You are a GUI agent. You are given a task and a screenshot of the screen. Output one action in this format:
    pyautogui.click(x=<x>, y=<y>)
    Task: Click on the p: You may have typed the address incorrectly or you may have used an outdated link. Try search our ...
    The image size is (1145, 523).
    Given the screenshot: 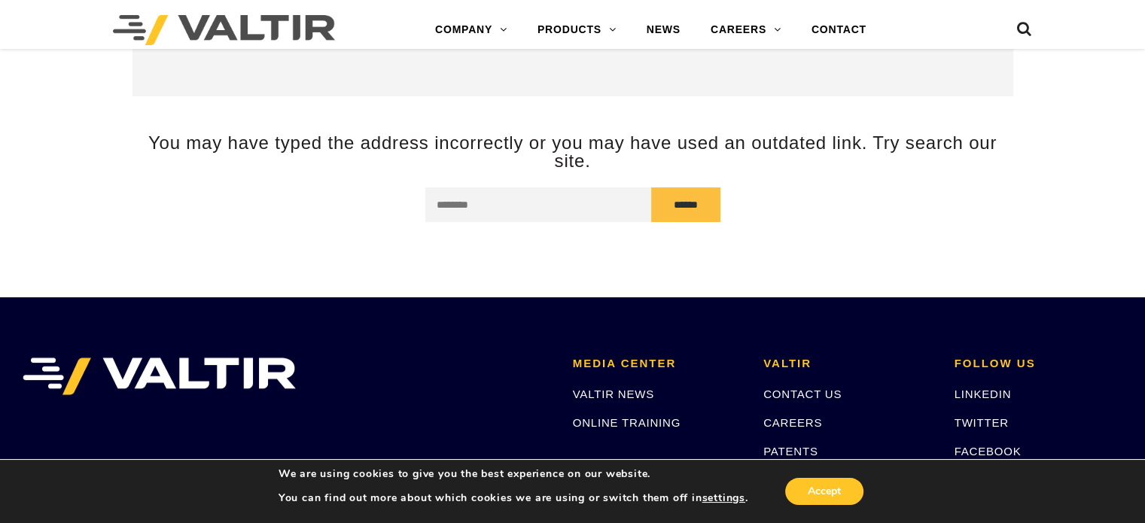 What is the action you would take?
    pyautogui.click(x=573, y=151)
    